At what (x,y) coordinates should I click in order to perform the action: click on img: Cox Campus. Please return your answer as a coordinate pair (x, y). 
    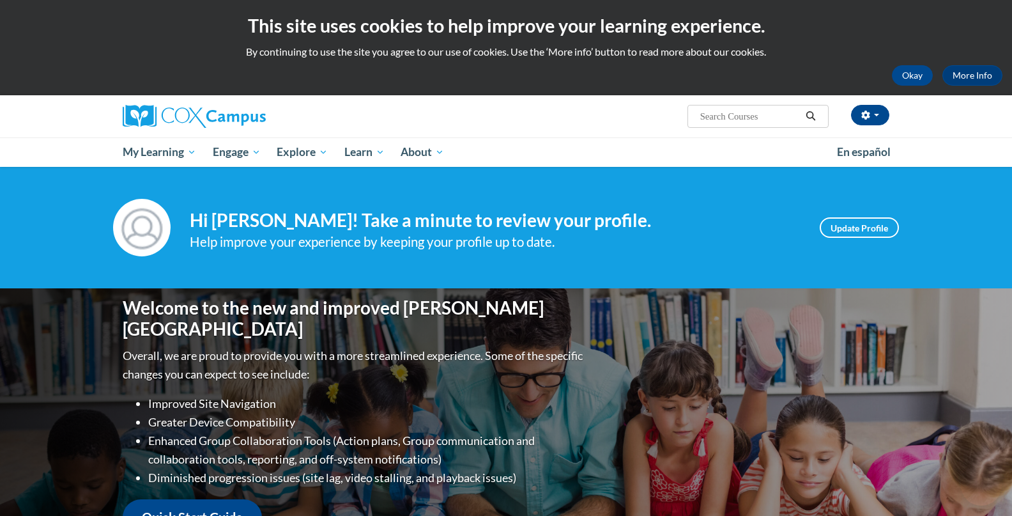
    Looking at the image, I should click on (194, 116).